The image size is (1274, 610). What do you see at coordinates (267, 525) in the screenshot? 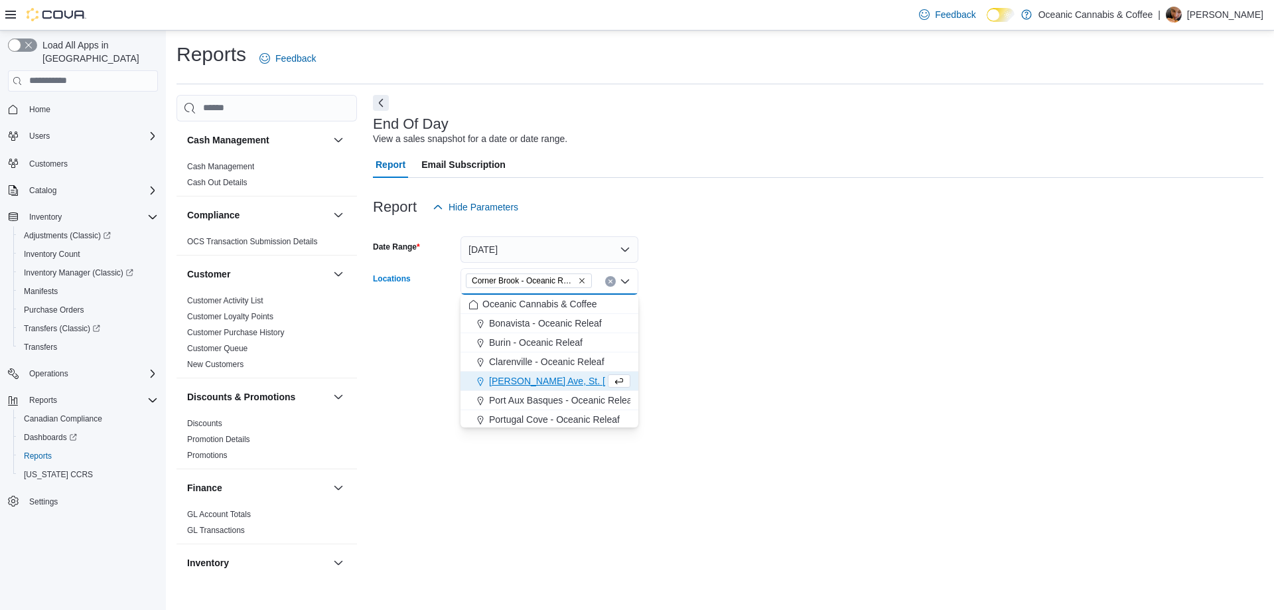
I see `div: Finance` at bounding box center [267, 525].